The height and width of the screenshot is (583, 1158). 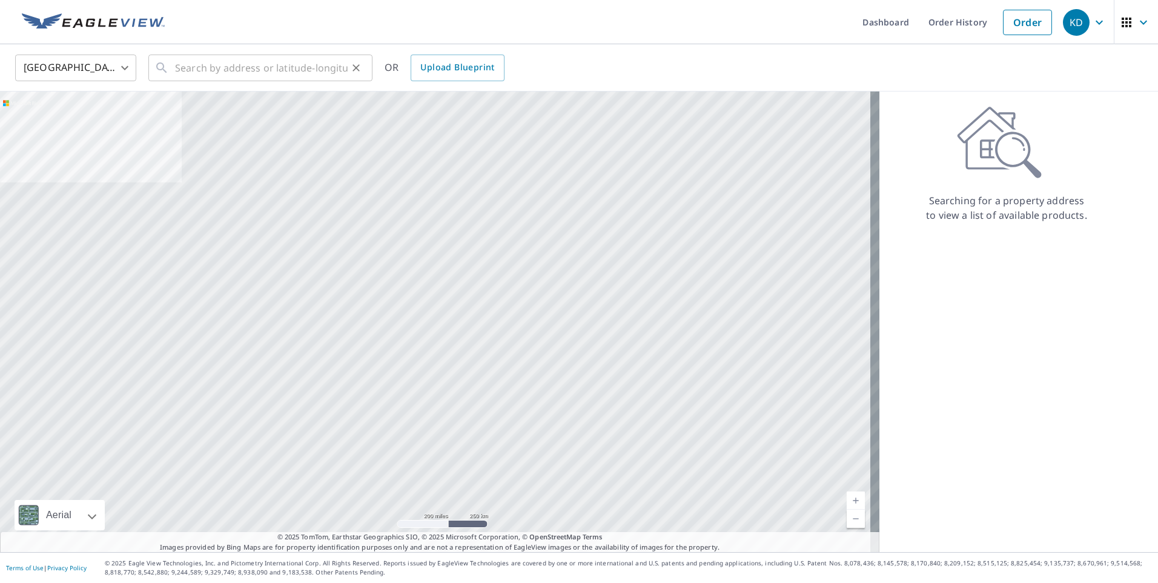 What do you see at coordinates (93, 22) in the screenshot?
I see `img: EV Logo` at bounding box center [93, 22].